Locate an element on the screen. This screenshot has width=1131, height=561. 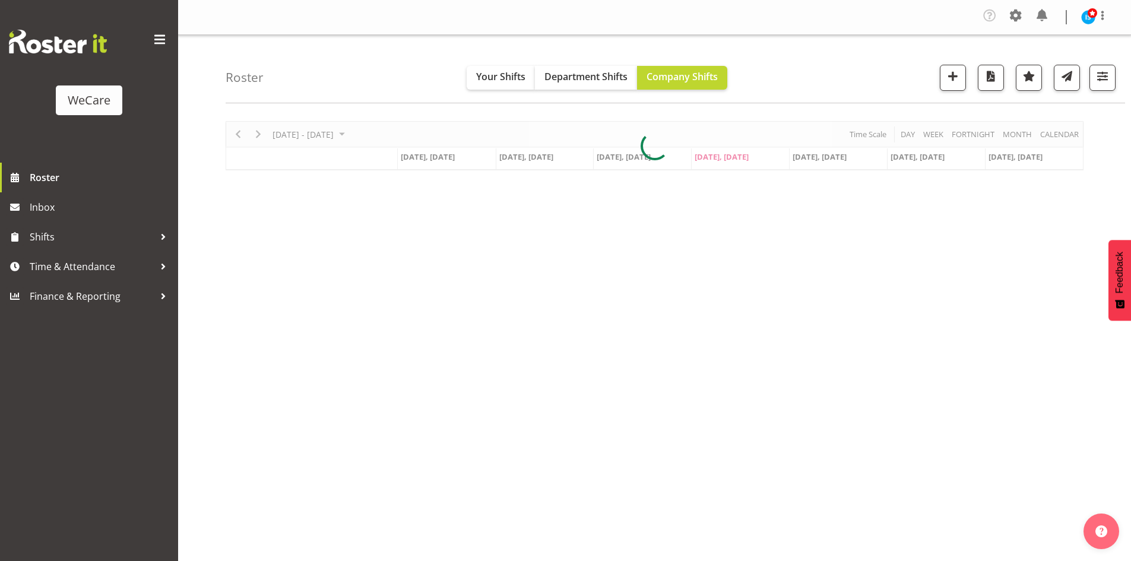
button: Send a list of all shifts for the selected filtered period to all rostered employees. is located at coordinates (1067, 78).